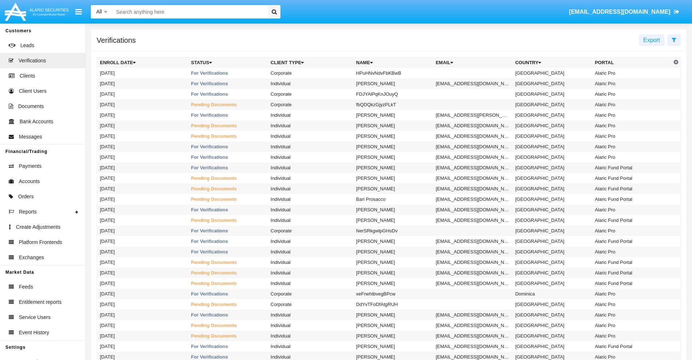 Image resolution: width=692 pixels, height=360 pixels. What do you see at coordinates (27, 76) in the screenshot?
I see `span: Clients` at bounding box center [27, 76].